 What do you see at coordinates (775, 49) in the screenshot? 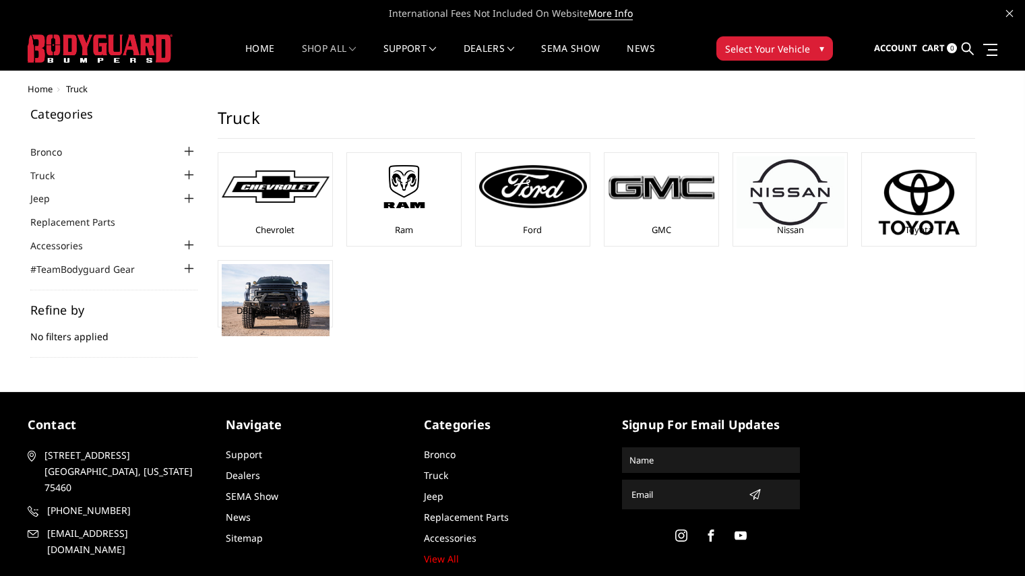
I see `button: Select Your Vehicle` at bounding box center [775, 49].